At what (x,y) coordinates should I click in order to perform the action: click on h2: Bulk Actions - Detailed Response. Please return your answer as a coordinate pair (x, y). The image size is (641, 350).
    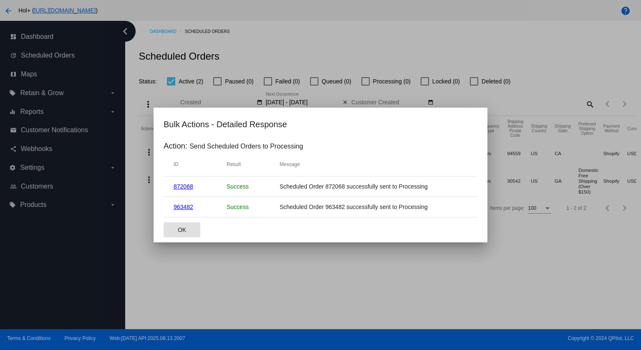
    Looking at the image, I should click on (320, 124).